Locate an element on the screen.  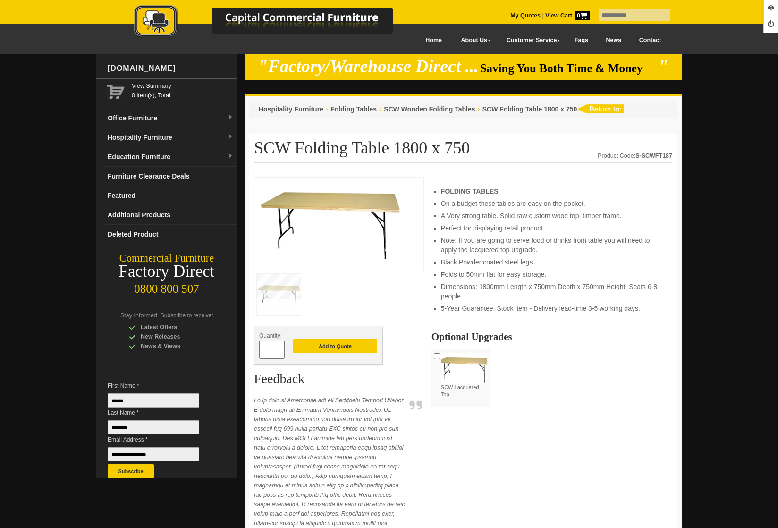
div: Product Code: is located at coordinates (635, 156).